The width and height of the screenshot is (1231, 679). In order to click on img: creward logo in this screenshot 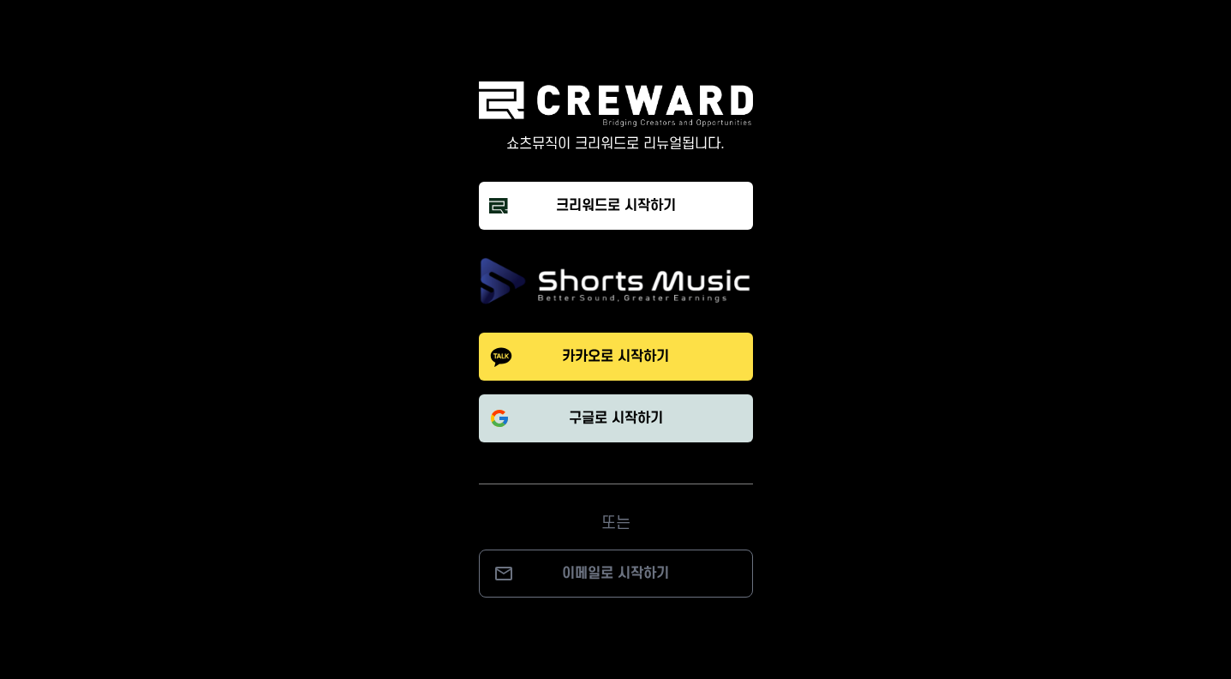, I will do `click(616, 104)`.